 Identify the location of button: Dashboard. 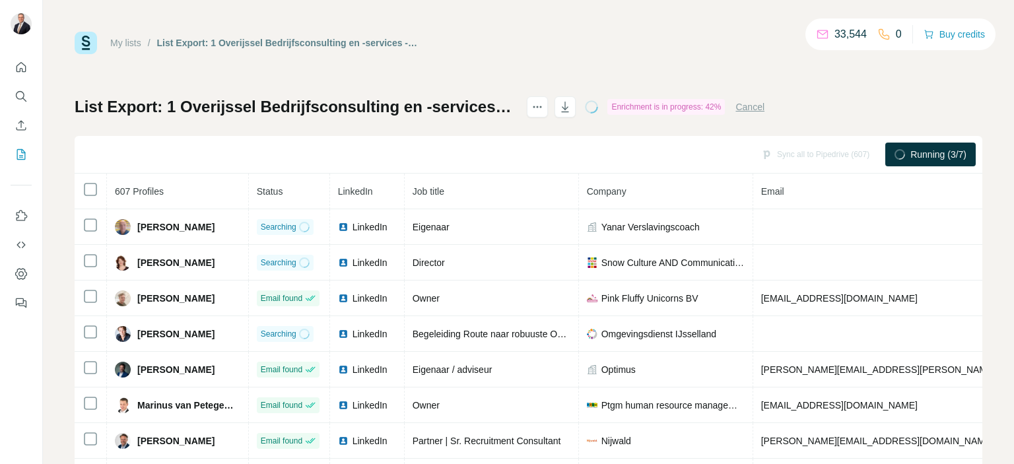
(21, 274).